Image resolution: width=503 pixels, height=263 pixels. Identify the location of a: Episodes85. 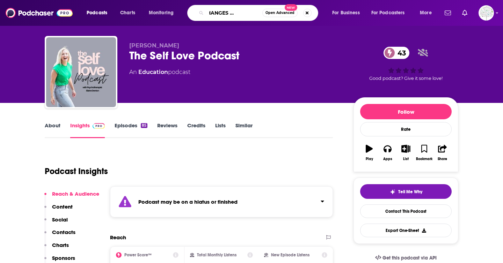
(131, 130).